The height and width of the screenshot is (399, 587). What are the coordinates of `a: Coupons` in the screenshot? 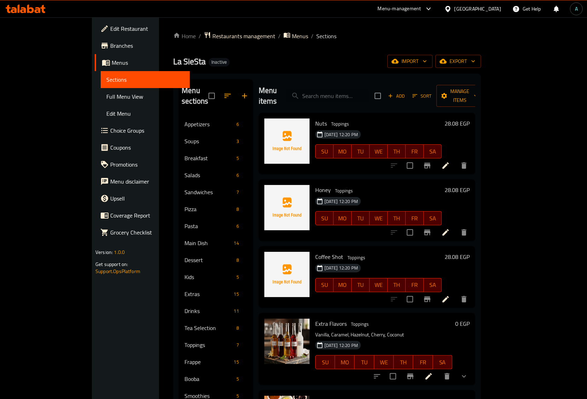 It's located at (142, 147).